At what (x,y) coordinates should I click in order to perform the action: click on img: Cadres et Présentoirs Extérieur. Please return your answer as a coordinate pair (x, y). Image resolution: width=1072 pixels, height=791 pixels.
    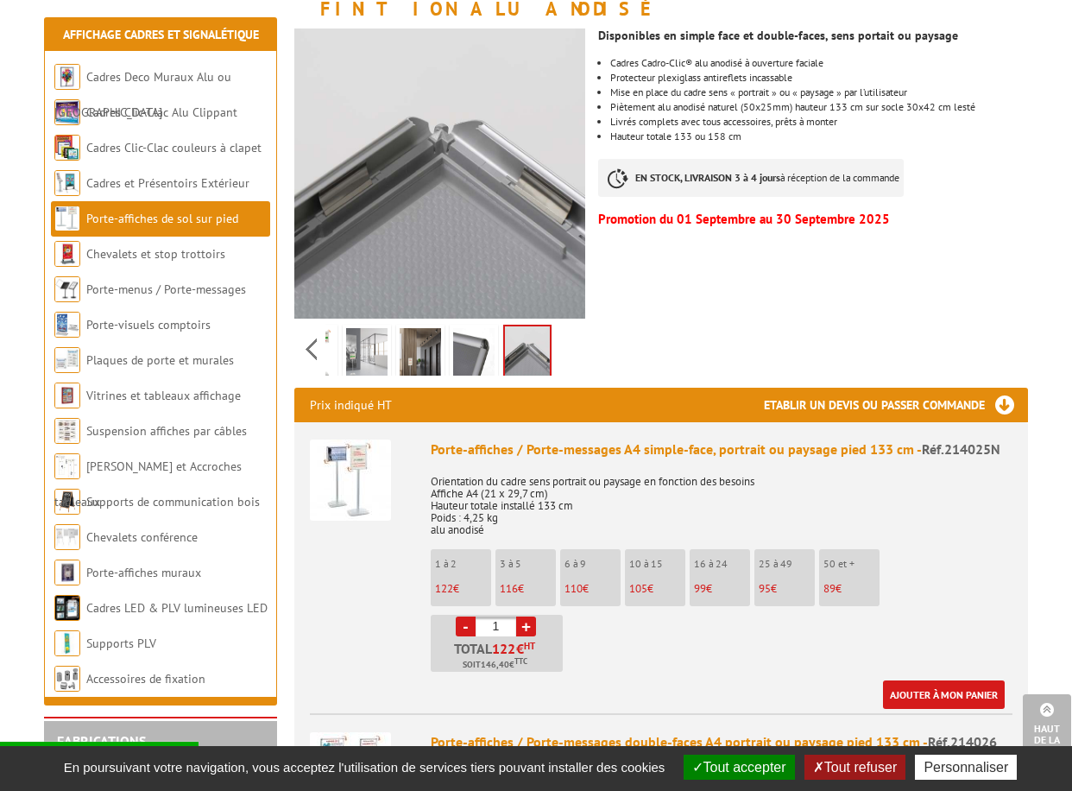
    Looking at the image, I should click on (67, 183).